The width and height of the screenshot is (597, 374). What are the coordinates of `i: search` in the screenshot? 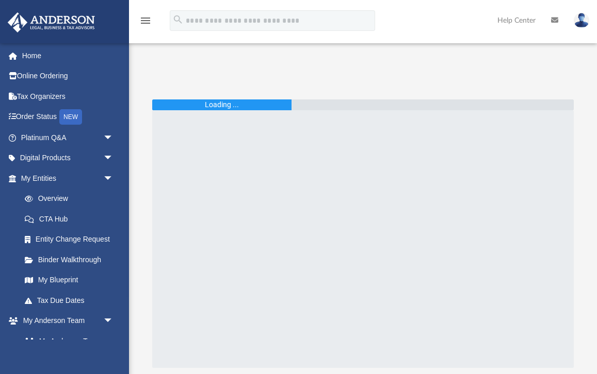 It's located at (178, 20).